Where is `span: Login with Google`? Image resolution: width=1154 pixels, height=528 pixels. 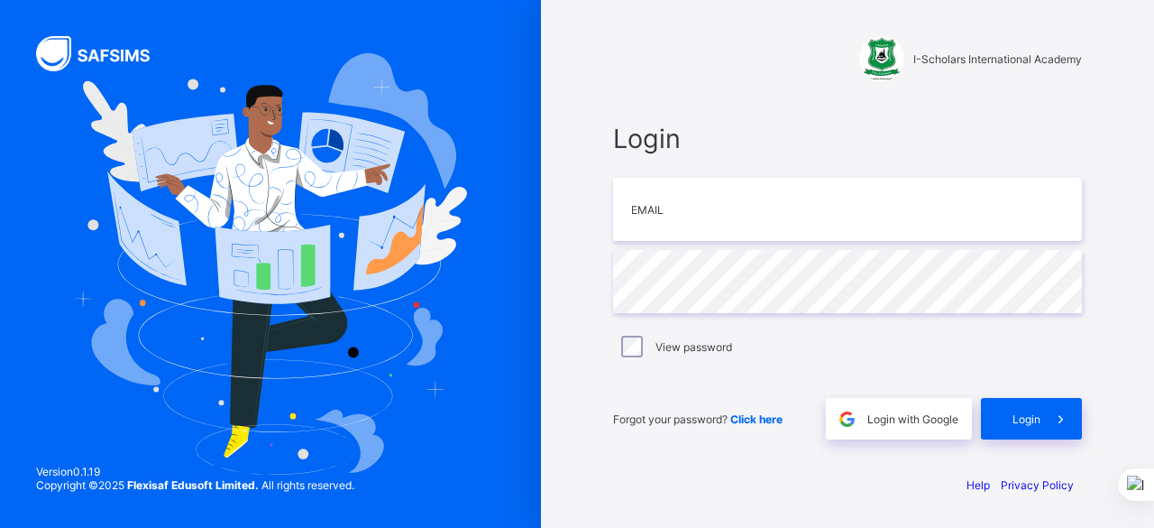 span: Login with Google is located at coordinates (913, 418).